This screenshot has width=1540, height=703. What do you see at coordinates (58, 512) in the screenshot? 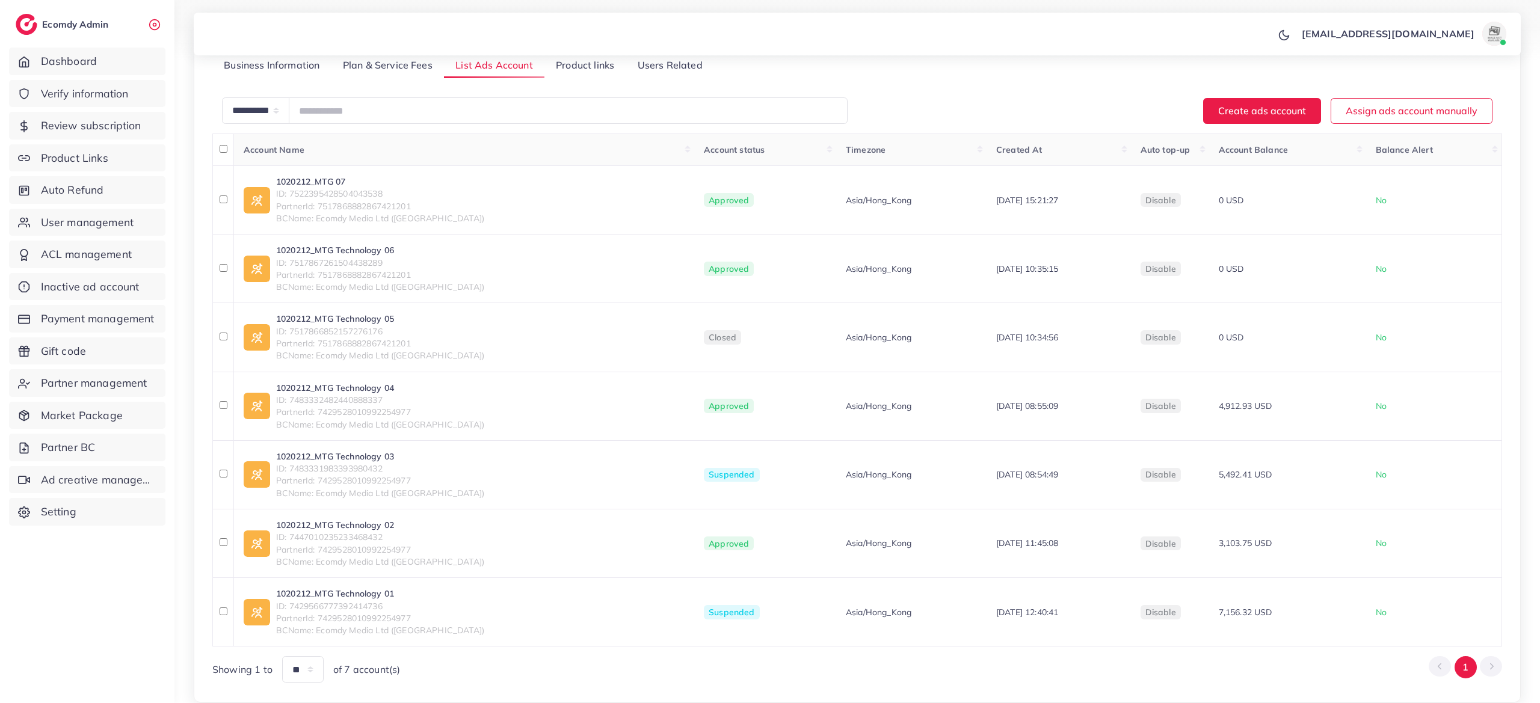
I see `span: Setting` at bounding box center [58, 512].